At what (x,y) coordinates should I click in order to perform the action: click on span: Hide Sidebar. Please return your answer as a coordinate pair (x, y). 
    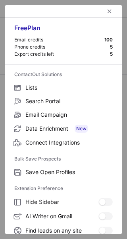
    Looking at the image, I should click on (62, 202).